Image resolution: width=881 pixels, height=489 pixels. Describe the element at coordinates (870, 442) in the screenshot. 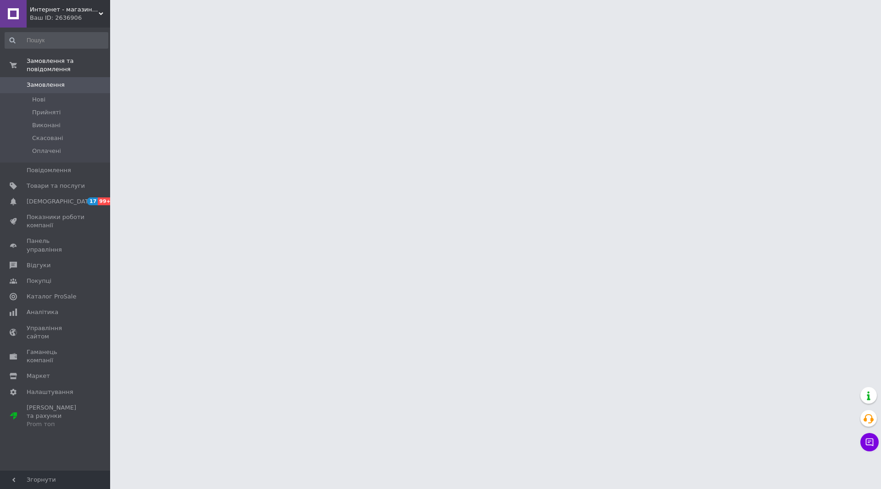

I see `button: Чат з покупцем` at that location.